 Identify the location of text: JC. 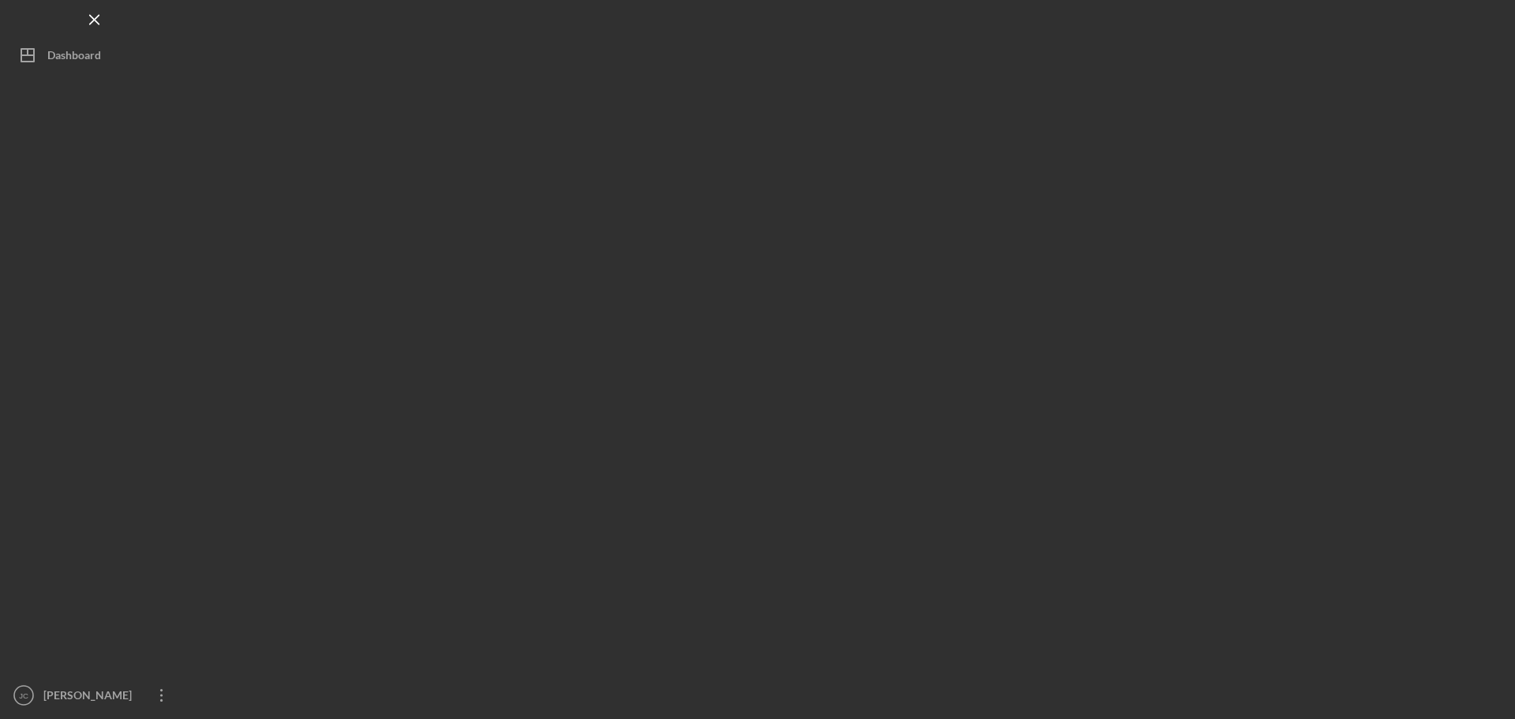
(24, 695).